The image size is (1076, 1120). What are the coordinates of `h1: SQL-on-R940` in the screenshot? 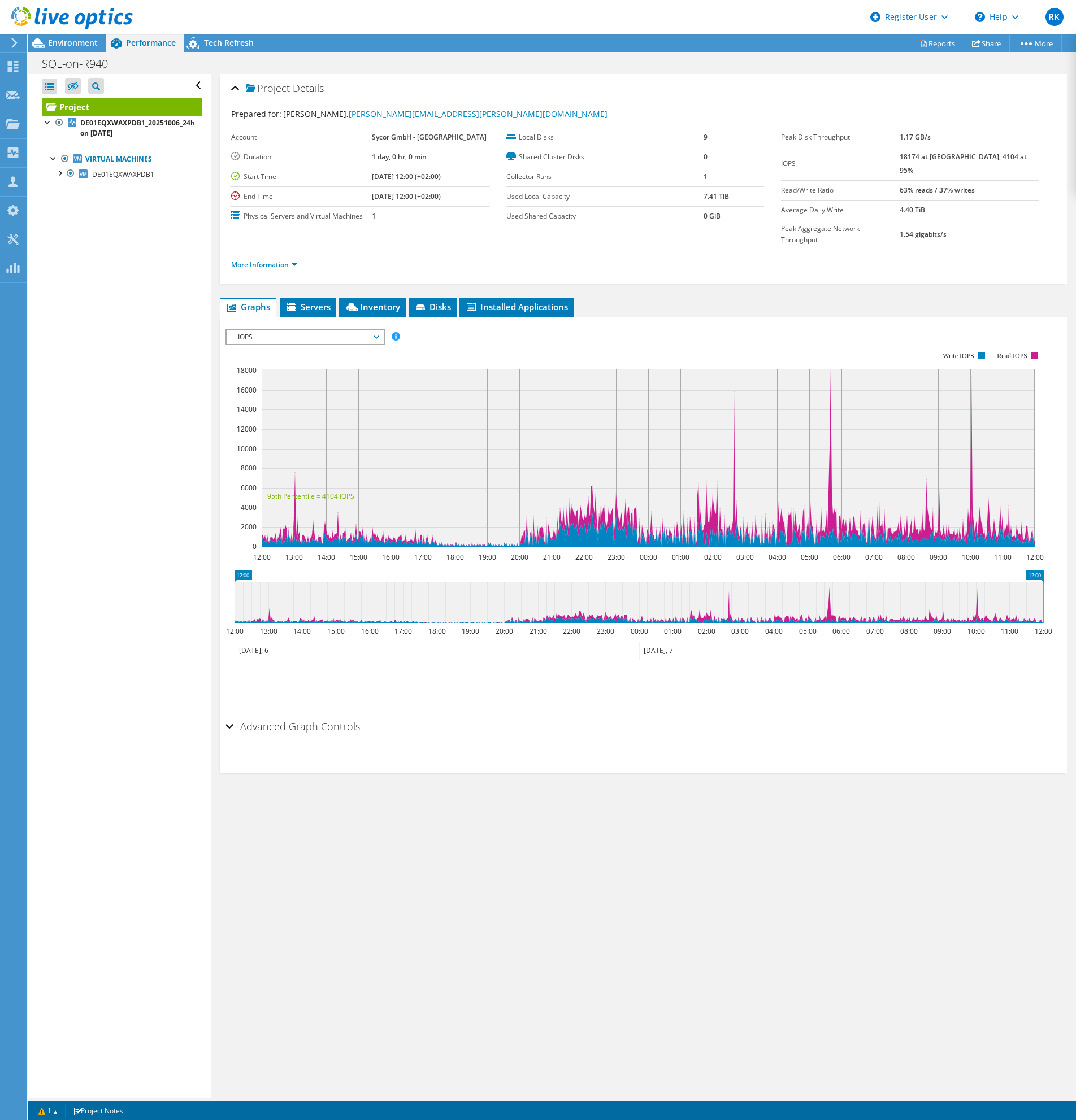 It's located at (81, 64).